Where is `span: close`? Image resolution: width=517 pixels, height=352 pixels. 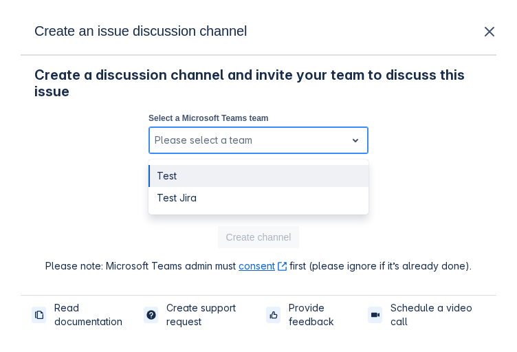
span: close is located at coordinates (489, 32).